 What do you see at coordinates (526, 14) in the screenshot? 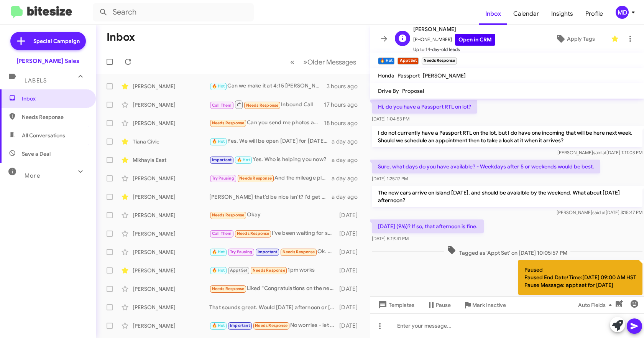
I see `a: Calendar` at bounding box center [526, 14].